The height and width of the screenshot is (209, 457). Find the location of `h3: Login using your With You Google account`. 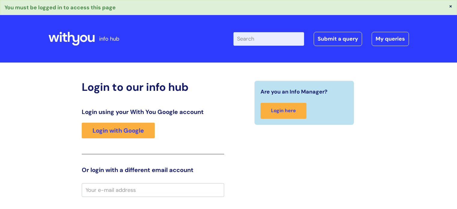

h3: Login using your With You Google account is located at coordinates (153, 112).